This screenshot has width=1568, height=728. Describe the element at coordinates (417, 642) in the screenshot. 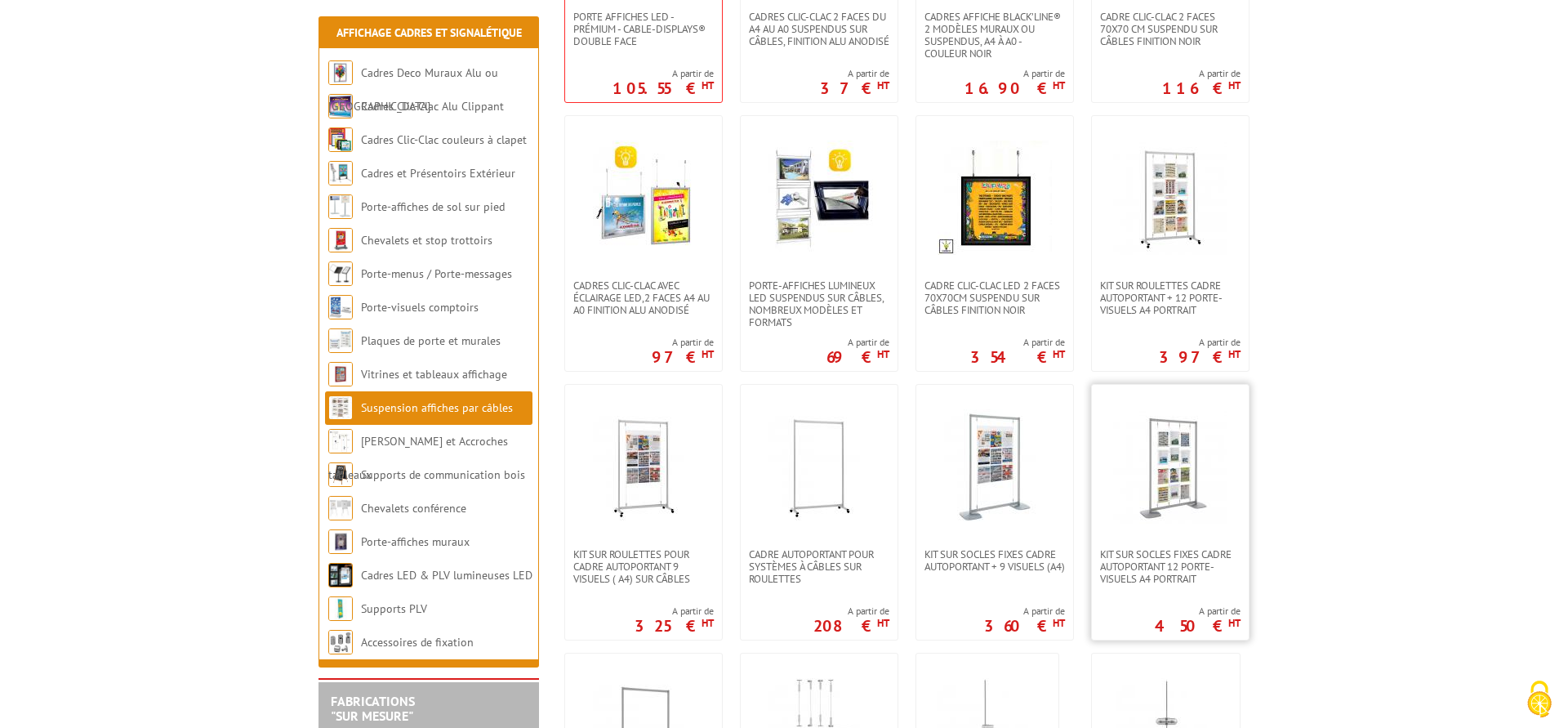

I see `a: Accessoires de fixation` at that location.